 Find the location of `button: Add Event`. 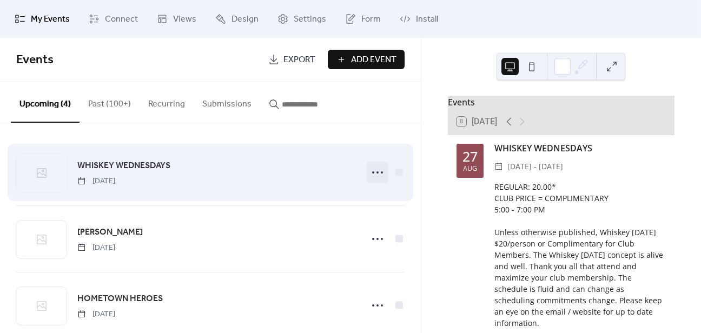

button: Add Event is located at coordinates (366, 59).